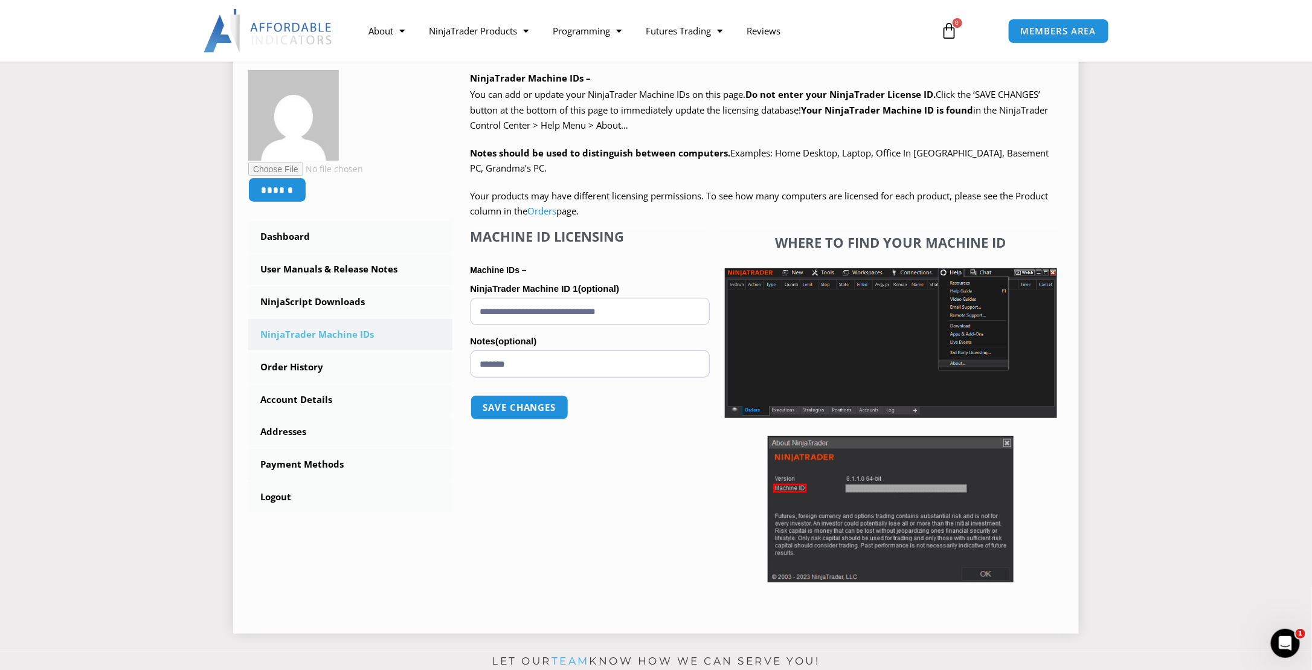 The height and width of the screenshot is (670, 1312). I want to click on img: Screenshot 2025-01-17 1155544 | Affordable Indicators – NinjaTrader, so click(891, 343).